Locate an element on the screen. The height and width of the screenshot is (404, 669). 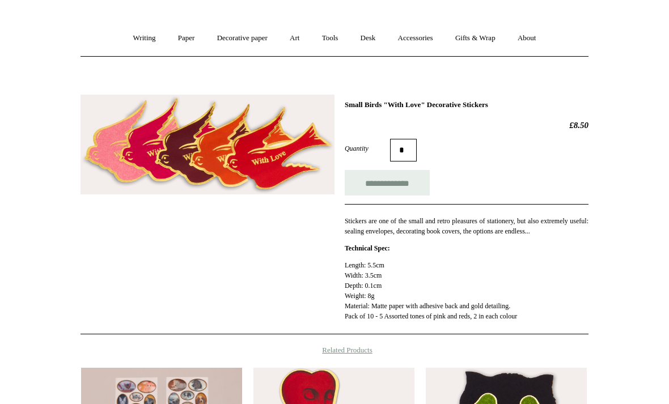
a: Tools is located at coordinates (330, 39).